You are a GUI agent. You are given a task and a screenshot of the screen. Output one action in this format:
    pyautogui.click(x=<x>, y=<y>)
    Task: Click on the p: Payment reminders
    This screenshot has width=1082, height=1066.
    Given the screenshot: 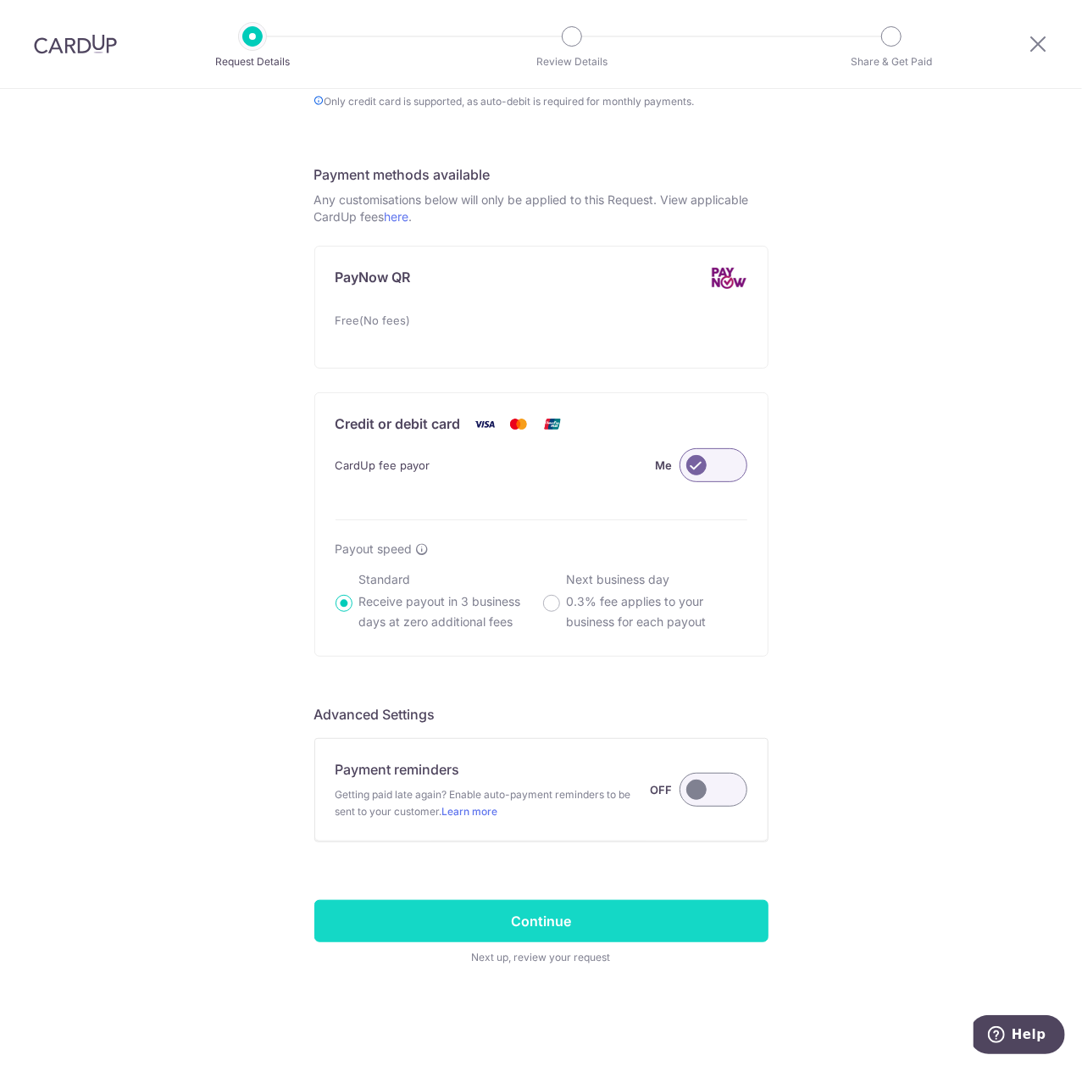 What is the action you would take?
    pyautogui.click(x=397, y=769)
    